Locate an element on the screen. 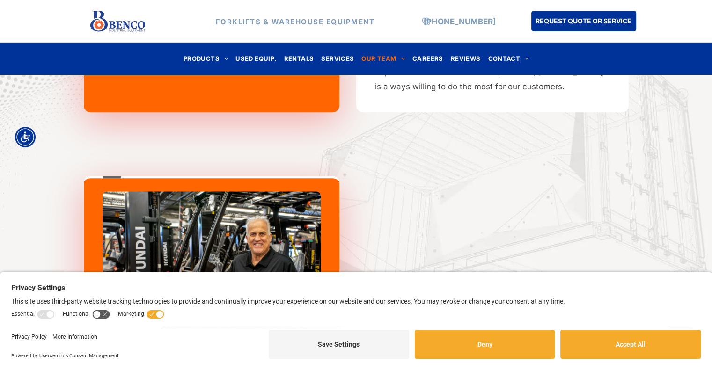 The height and width of the screenshot is (370, 712). img: bencoindustrial is located at coordinates (212, 264).